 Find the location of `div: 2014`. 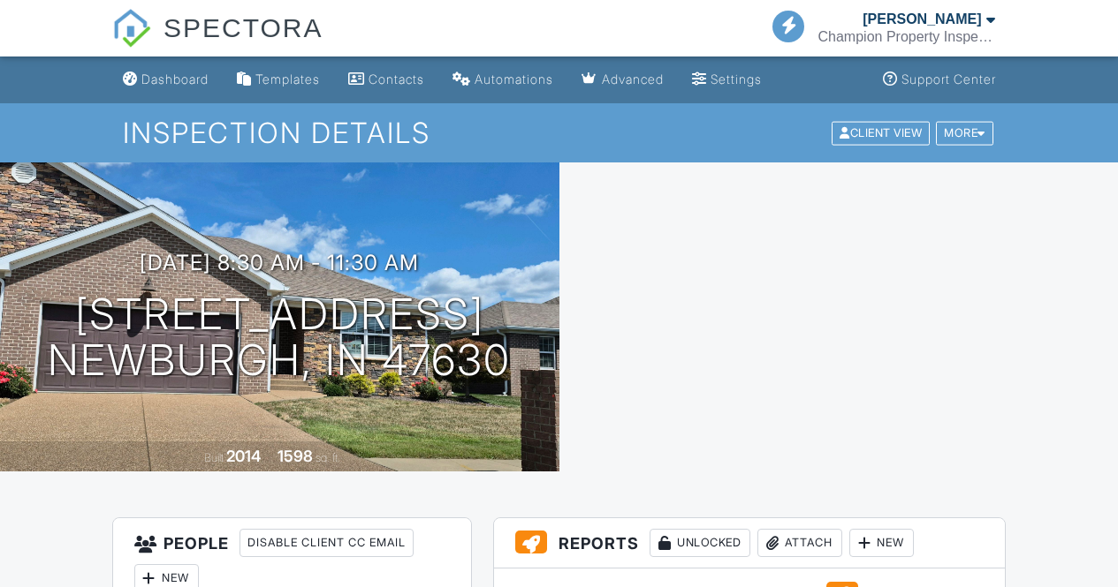

div: 2014 is located at coordinates (243, 456).